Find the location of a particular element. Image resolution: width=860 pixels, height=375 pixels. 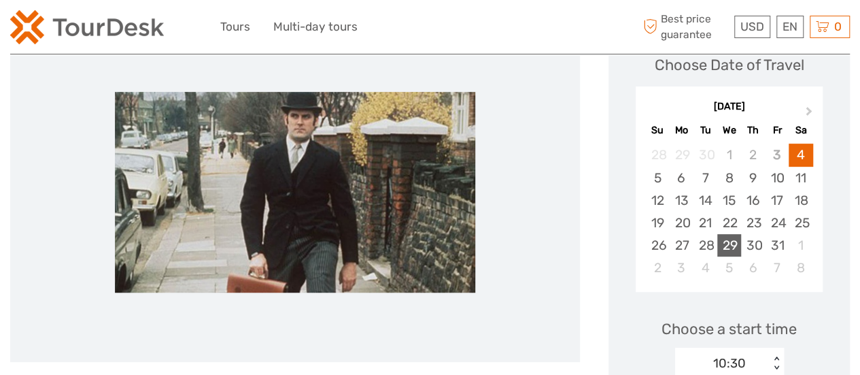

div: Choose Saturday, November 1st, 2025 is located at coordinates (800, 245).